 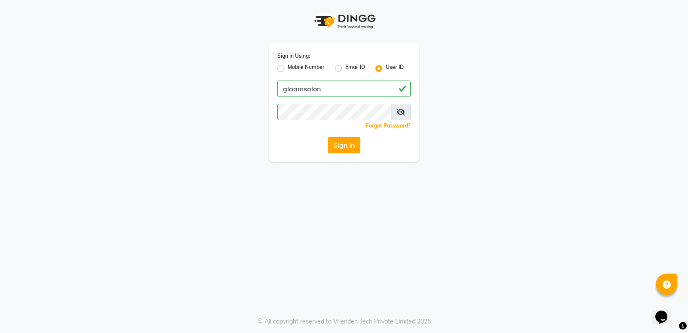 What do you see at coordinates (344, 21) in the screenshot?
I see `img: logo1.svg` at bounding box center [344, 21].